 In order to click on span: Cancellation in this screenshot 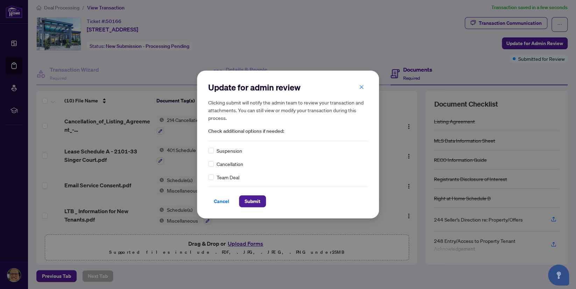, I will do `click(230, 164)`.